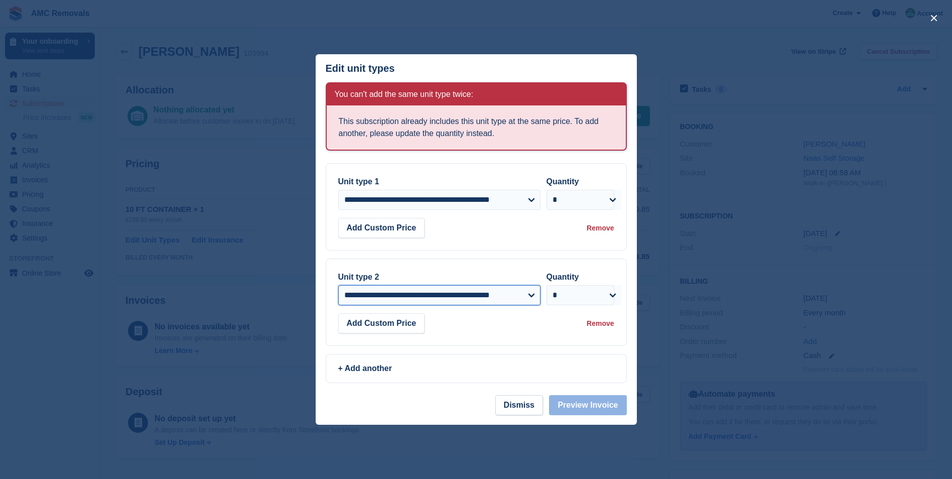 The image size is (952, 479). I want to click on label: Unit type 2, so click(359, 277).